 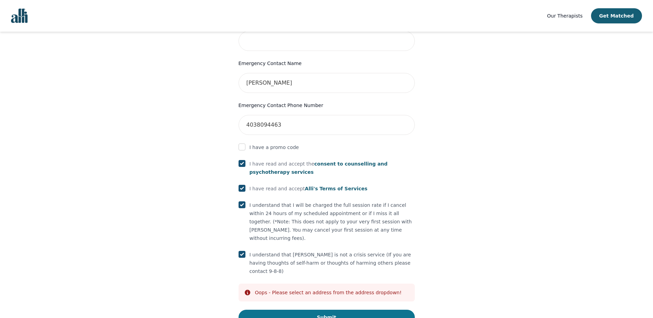 I want to click on span: Alli's Terms of Services, so click(x=337, y=189).